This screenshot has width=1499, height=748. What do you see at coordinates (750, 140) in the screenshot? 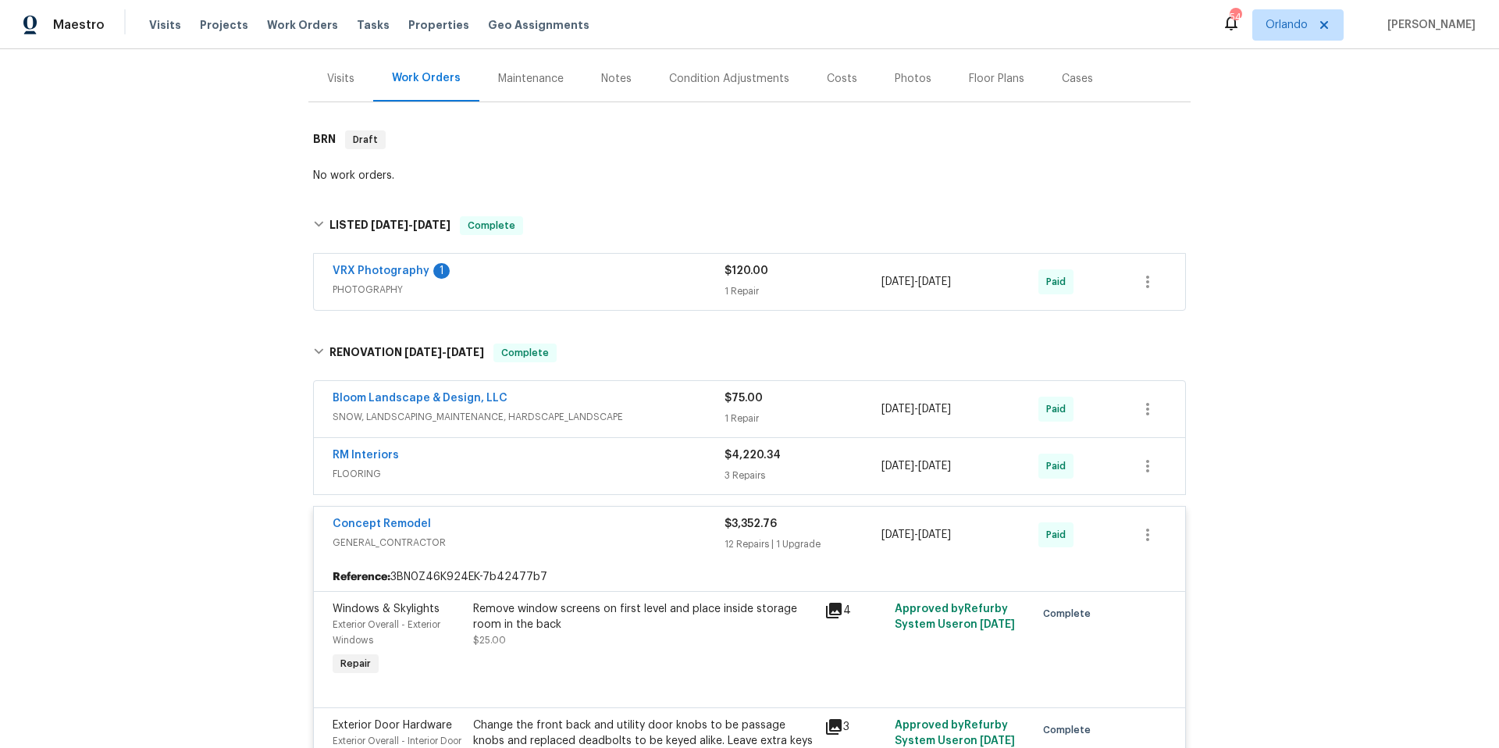
I see `div: BRN Draft` at bounding box center [750, 140].